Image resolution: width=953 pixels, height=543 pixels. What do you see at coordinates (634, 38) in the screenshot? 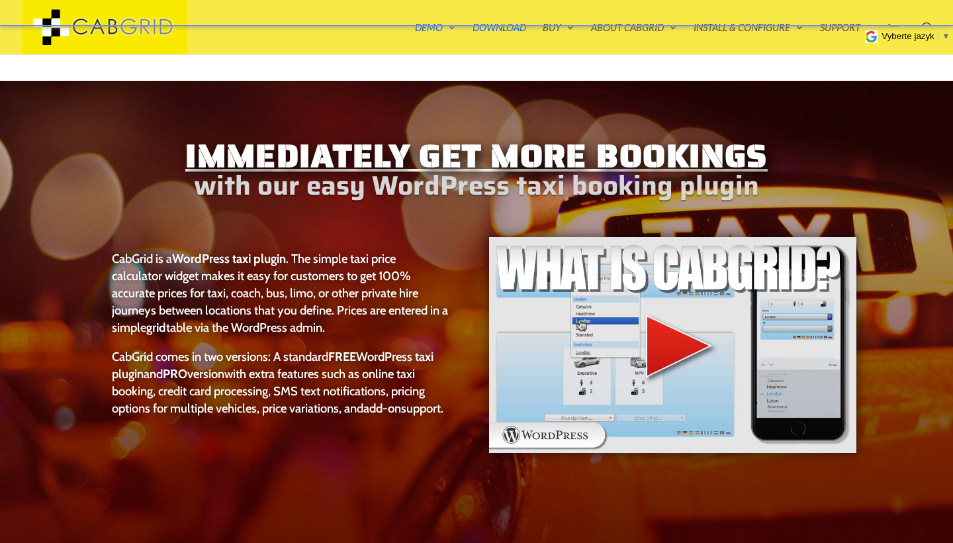
I see `a: About CabGrid` at bounding box center [634, 38].